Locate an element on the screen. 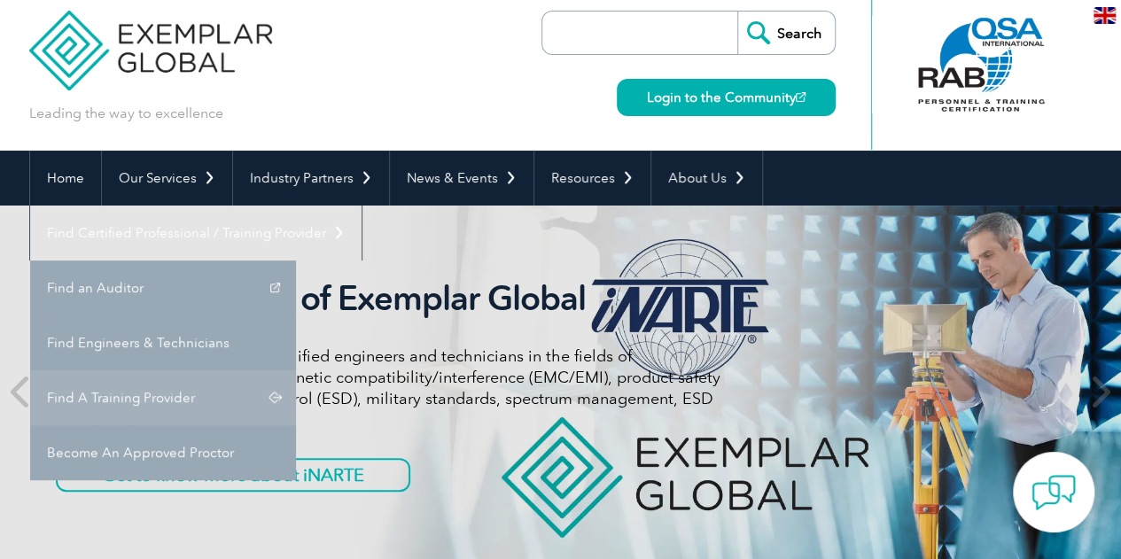 This screenshot has width=1121, height=559. a: Find A Training Provider is located at coordinates (163, 398).